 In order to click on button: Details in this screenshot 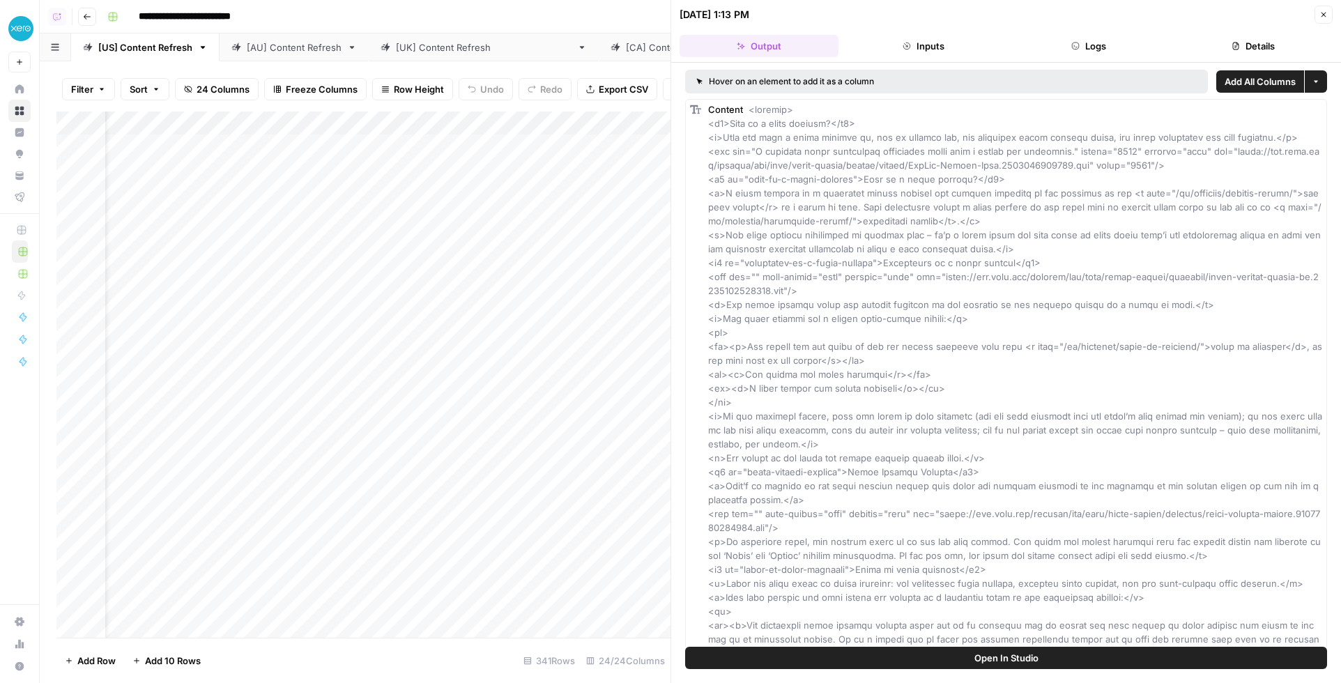, I will do `click(1253, 46)`.